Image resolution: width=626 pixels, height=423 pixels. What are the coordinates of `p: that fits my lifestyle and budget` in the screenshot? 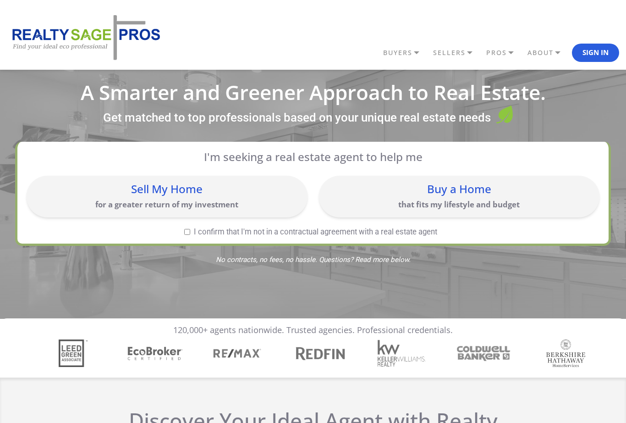 It's located at (460, 204).